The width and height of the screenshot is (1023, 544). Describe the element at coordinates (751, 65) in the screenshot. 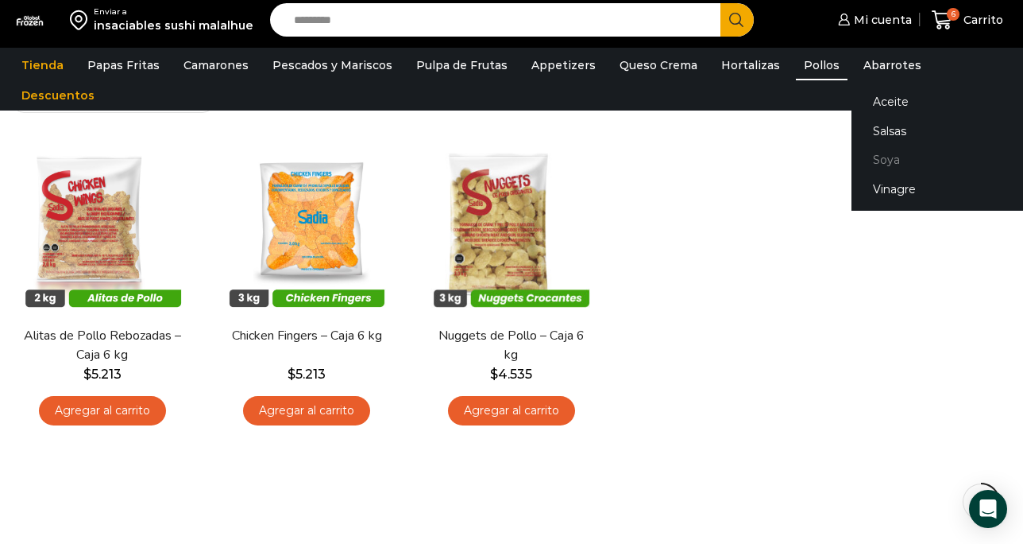

I see `a: Hortalizas` at that location.